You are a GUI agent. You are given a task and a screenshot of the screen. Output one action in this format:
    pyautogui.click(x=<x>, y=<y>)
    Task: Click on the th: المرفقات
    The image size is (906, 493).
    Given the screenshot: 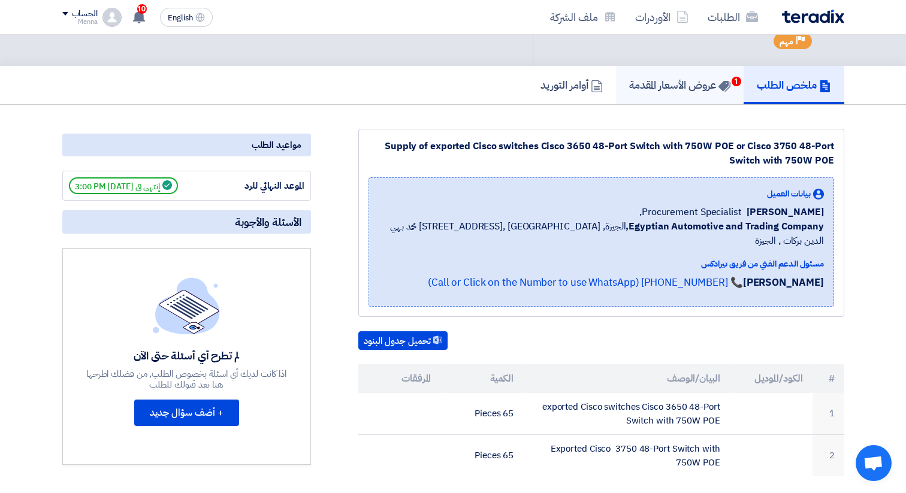 What is the action you would take?
    pyautogui.click(x=400, y=379)
    